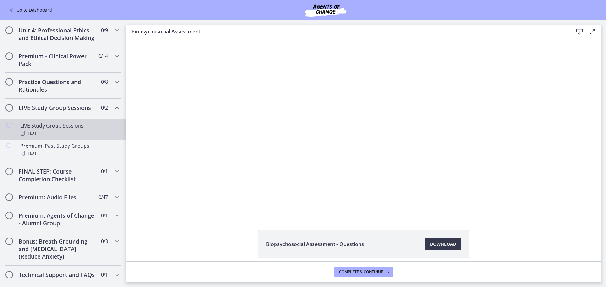 The height and width of the screenshot is (287, 606). I want to click on span: 0 / 8, so click(104, 82).